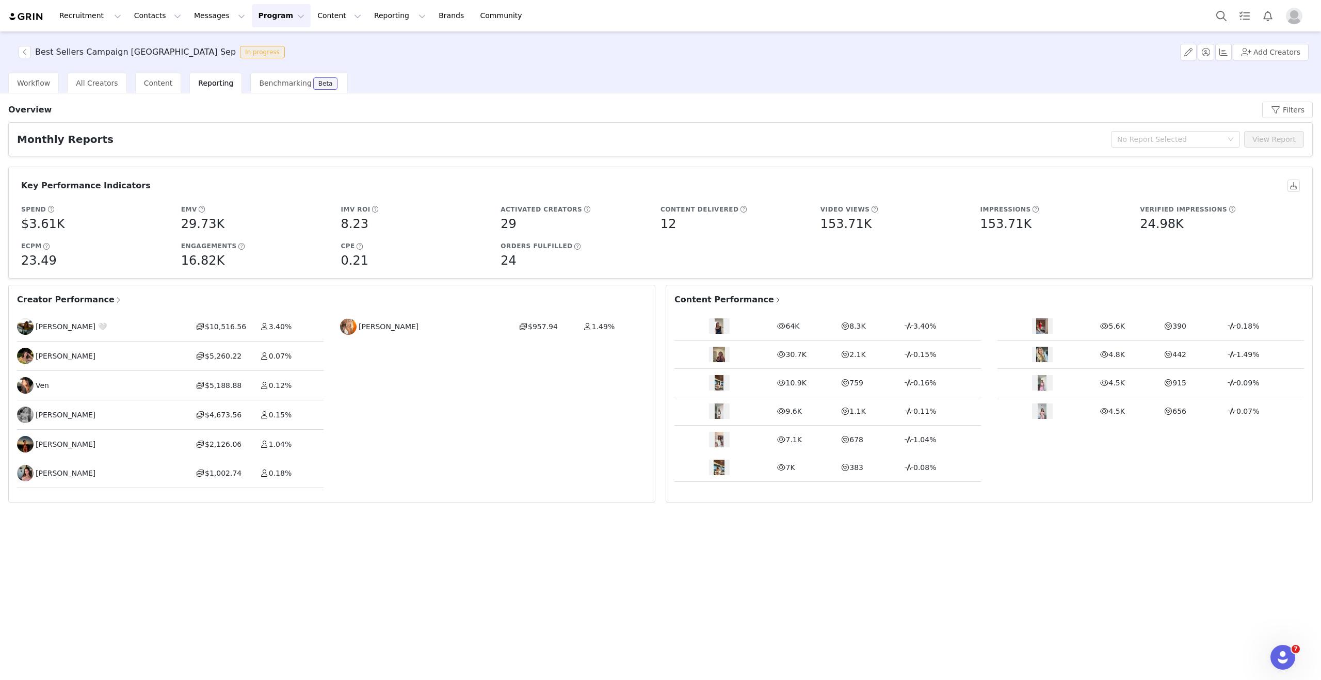 Image resolution: width=1321 pixels, height=680 pixels. Describe the element at coordinates (541, 209) in the screenshot. I see `h5: Activated Creators` at that location.